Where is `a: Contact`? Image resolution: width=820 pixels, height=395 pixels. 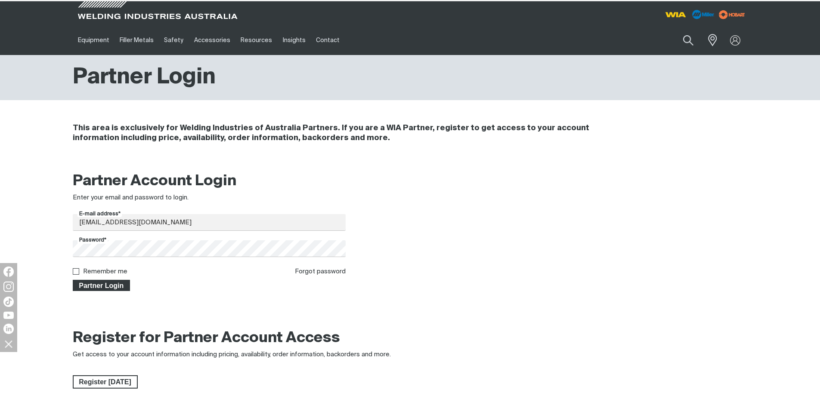 a: Contact is located at coordinates (327, 40).